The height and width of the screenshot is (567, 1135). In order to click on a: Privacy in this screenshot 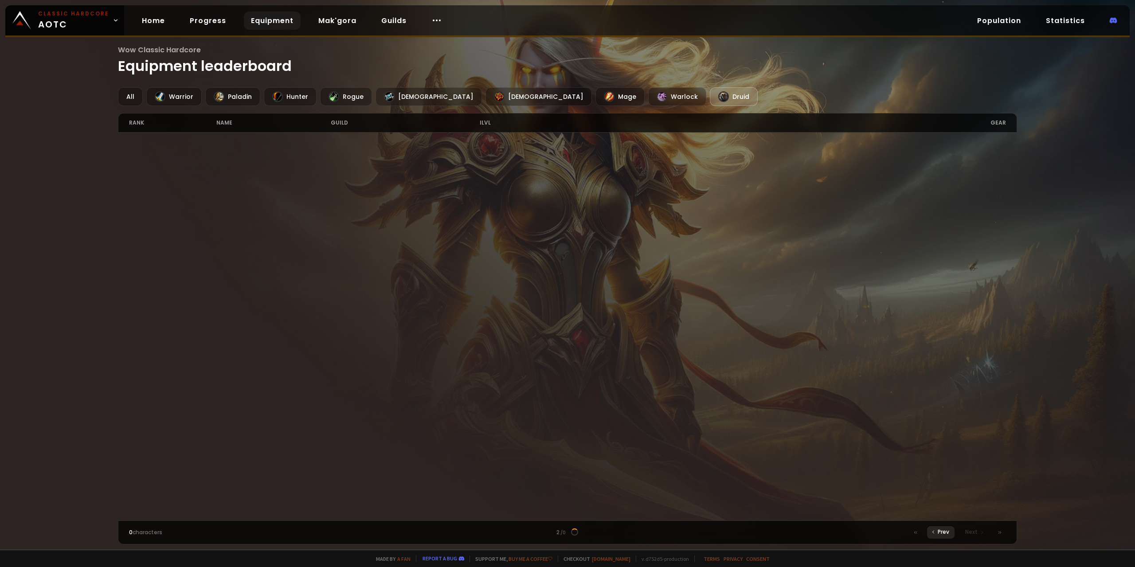, I will do `click(733, 559)`.